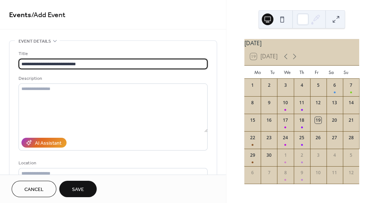  I want to click on div: 28, so click(351, 137).